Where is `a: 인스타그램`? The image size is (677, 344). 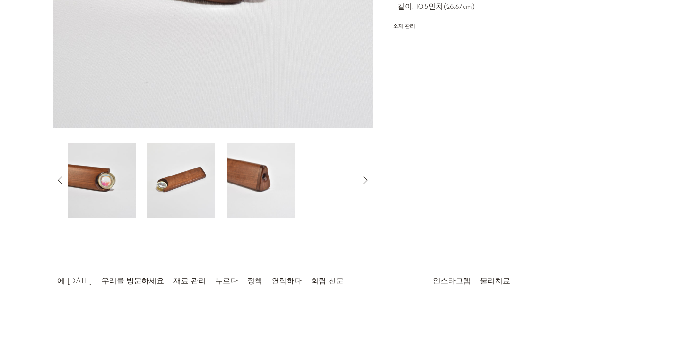
a: 인스타그램 is located at coordinates (452, 281).